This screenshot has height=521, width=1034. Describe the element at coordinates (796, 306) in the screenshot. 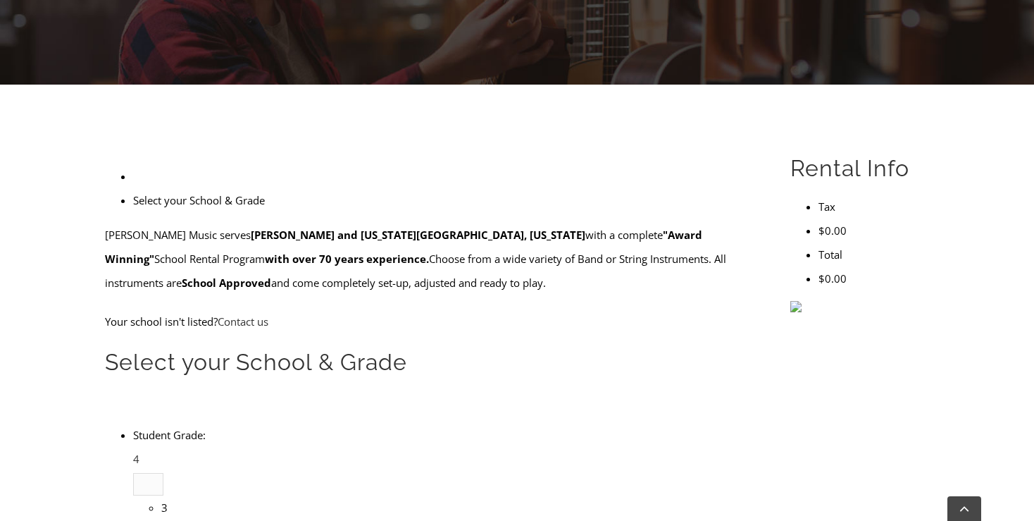

I see `img: sidebar-footer.png` at that location.